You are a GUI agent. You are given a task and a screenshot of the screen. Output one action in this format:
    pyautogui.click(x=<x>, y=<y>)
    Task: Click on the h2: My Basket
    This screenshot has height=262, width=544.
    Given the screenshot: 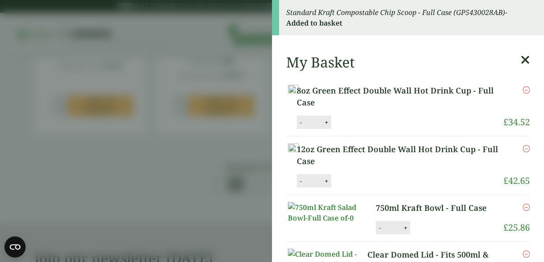 What is the action you would take?
    pyautogui.click(x=320, y=62)
    